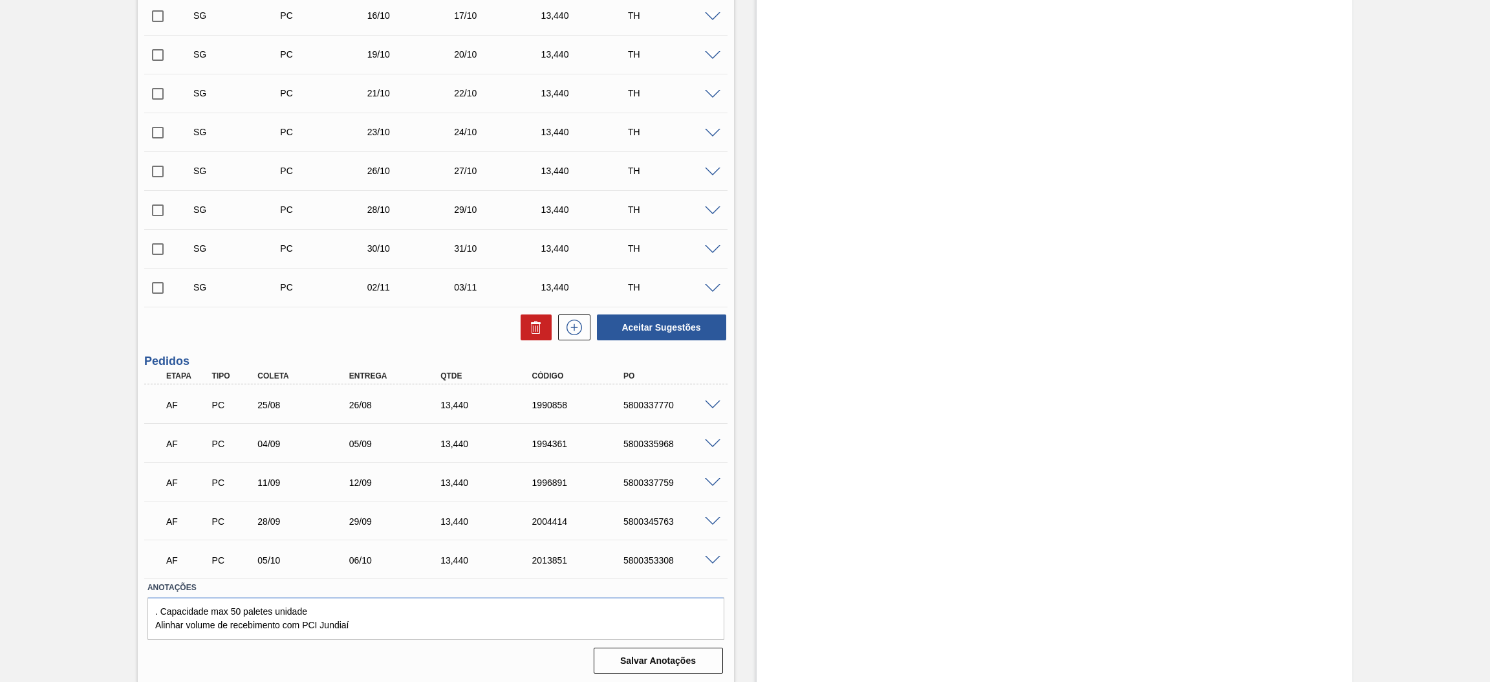  Describe the element at coordinates (500, 287) in the screenshot. I see `div: 03/11/2025` at that location.